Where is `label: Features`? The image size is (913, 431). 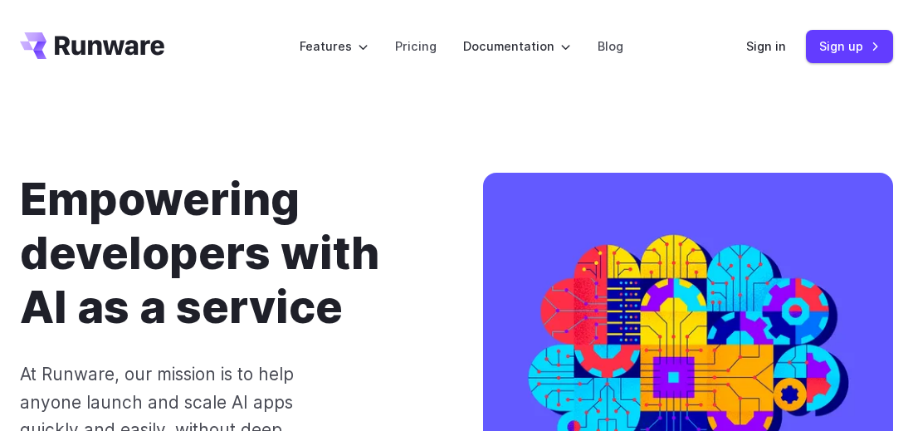 label: Features is located at coordinates (334, 46).